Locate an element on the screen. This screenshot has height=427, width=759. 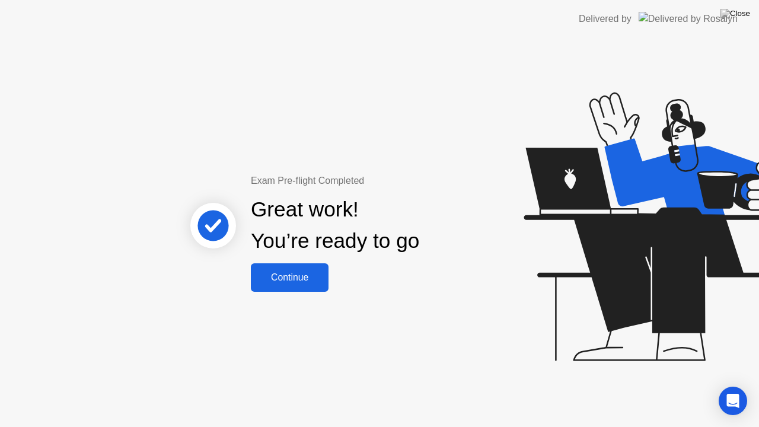
div: Great work! You’re ready to go is located at coordinates (335, 225).